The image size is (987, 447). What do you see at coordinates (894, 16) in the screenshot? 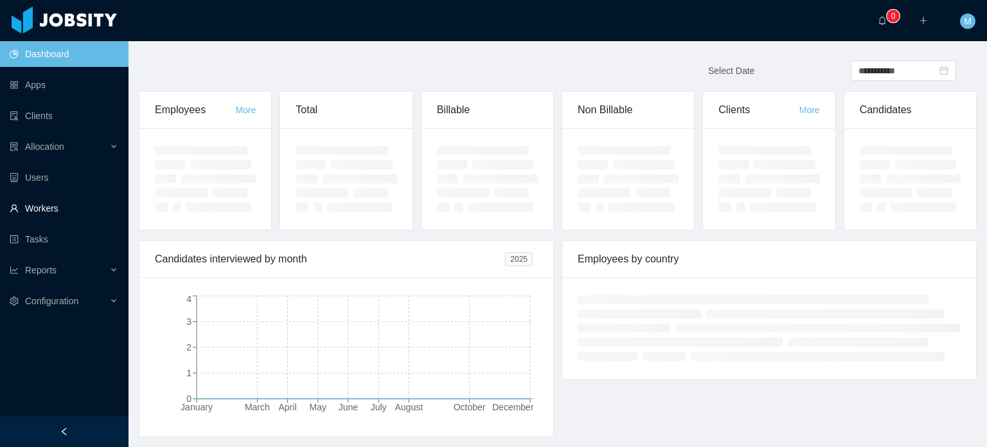
I see `sup: 0` at bounding box center [894, 16].